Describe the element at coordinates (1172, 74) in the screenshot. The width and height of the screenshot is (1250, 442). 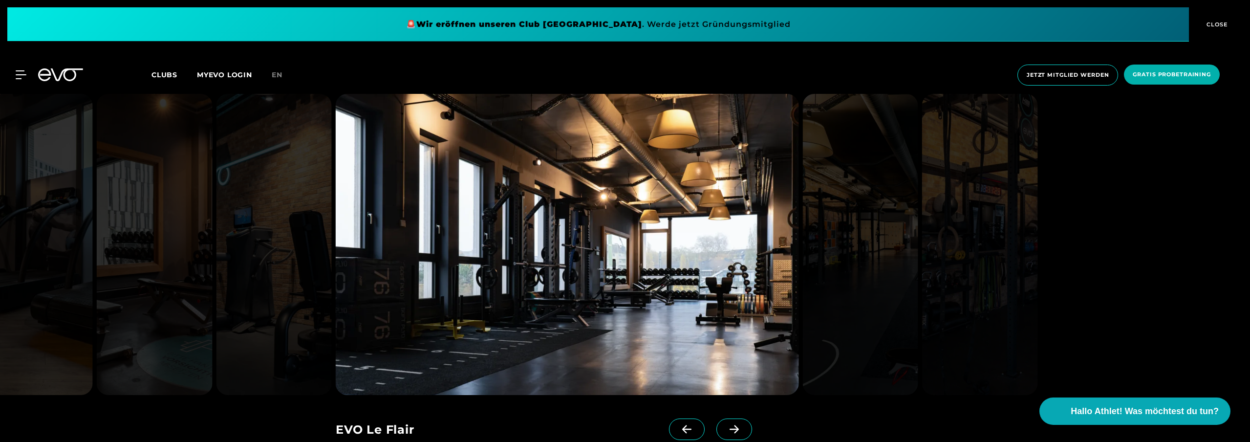
I see `span: Gratis Probetraining` at that location.